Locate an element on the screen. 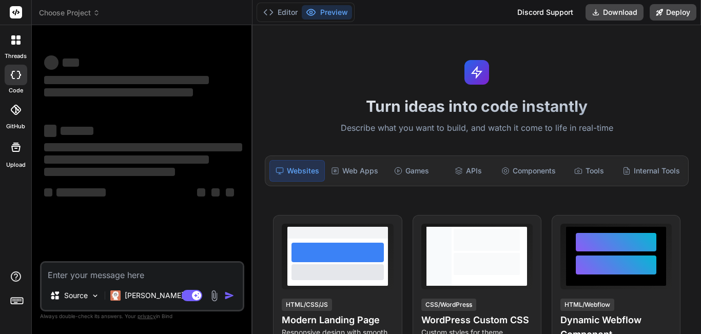 This screenshot has width=701, height=334. div: Games is located at coordinates (411, 171).